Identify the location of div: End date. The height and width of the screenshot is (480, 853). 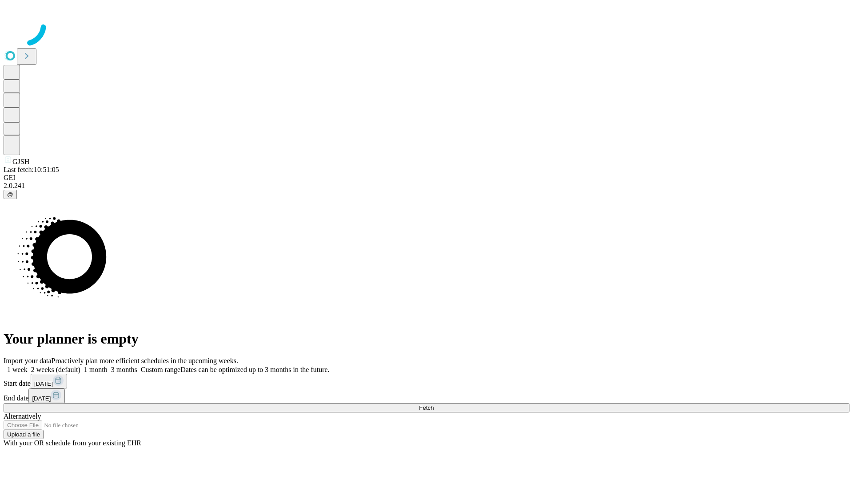
(426, 395).